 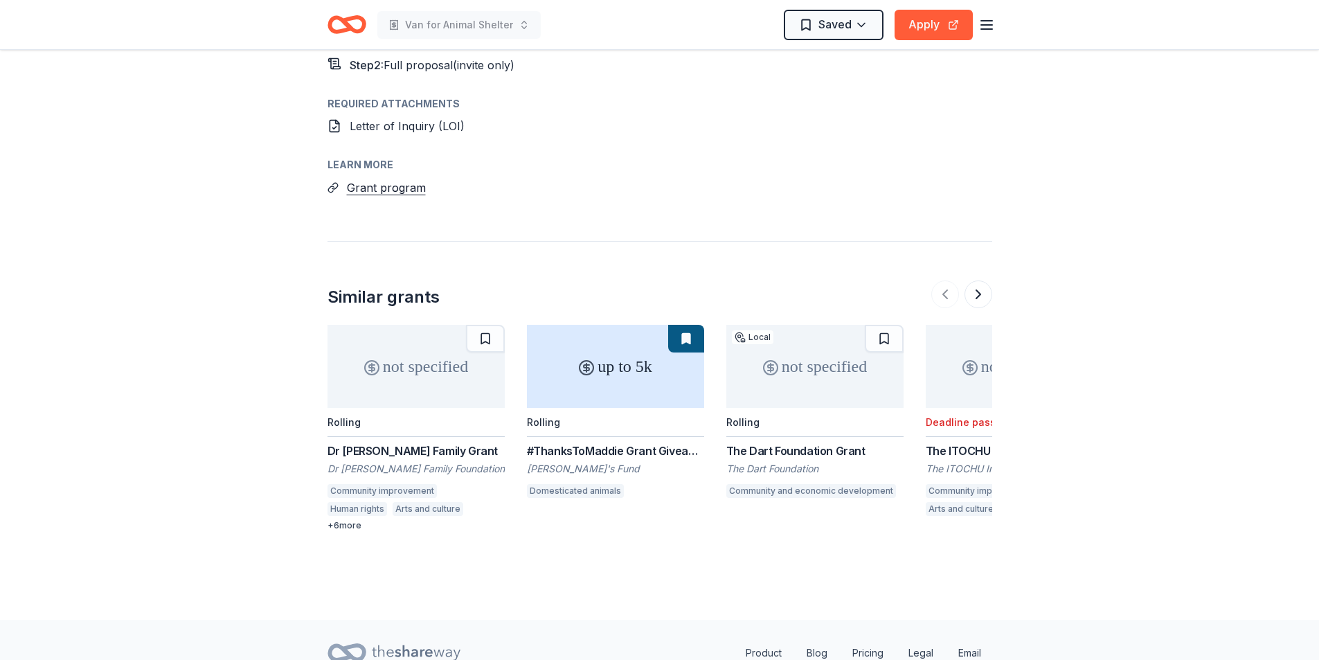 What do you see at coordinates (615, 451) in the screenshot?
I see `div: #ThanksToMaddie Grant Giveaways` at bounding box center [615, 451].